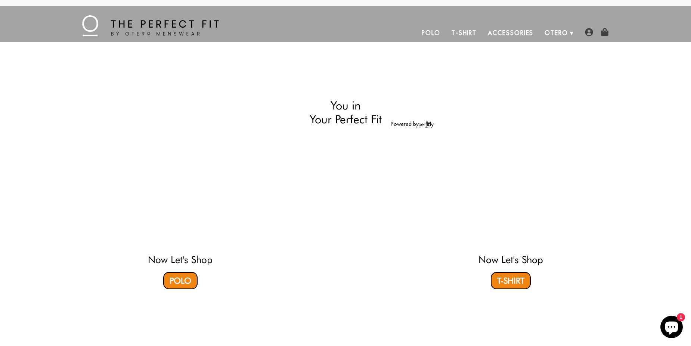 The height and width of the screenshot is (346, 691). Describe the element at coordinates (345, 112) in the screenshot. I see `h2: You in Your Perfect Fit` at that location.